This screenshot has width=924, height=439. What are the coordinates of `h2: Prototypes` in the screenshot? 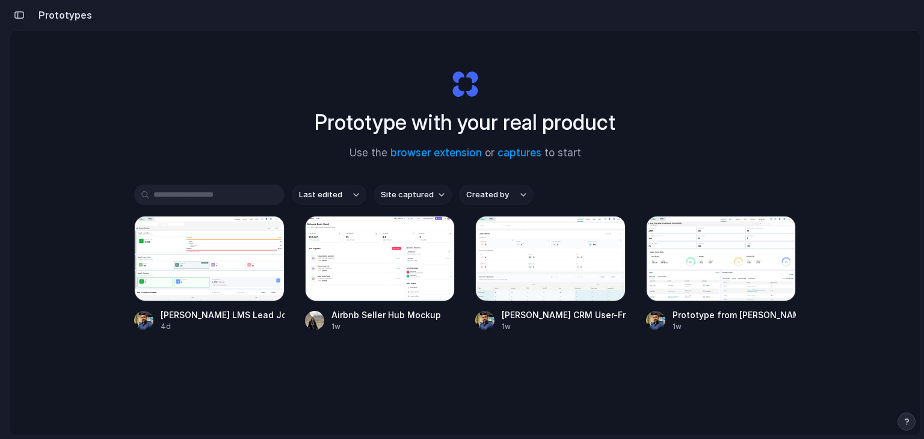 It's located at (63, 15).